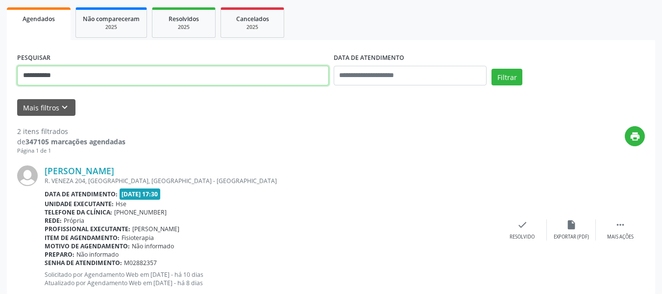  I want to click on img: img, so click(27, 175).